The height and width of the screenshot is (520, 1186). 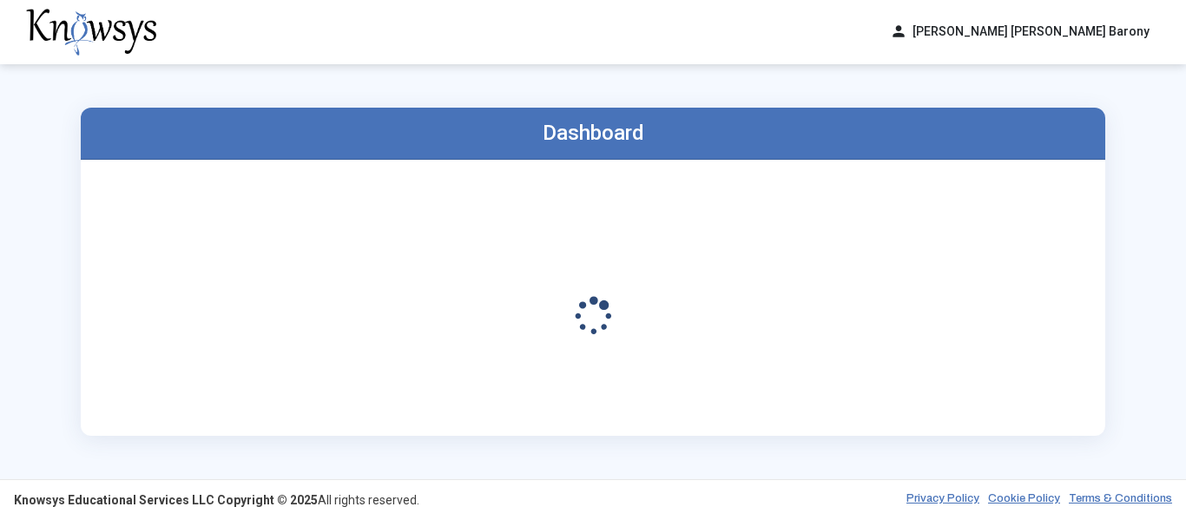 What do you see at coordinates (91, 32) in the screenshot?
I see `img: knowsys-logo.png` at bounding box center [91, 32].